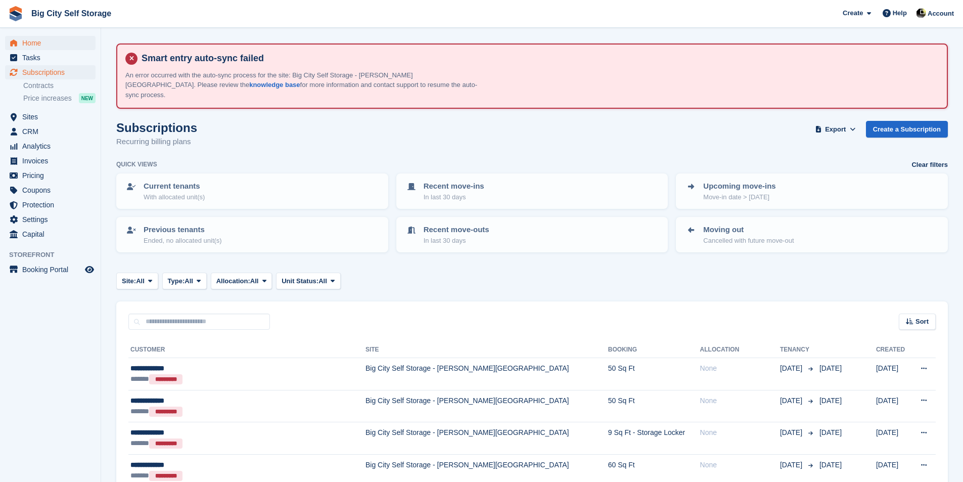  Describe the element at coordinates (185, 281) in the screenshot. I see `button: Type: All` at that location.